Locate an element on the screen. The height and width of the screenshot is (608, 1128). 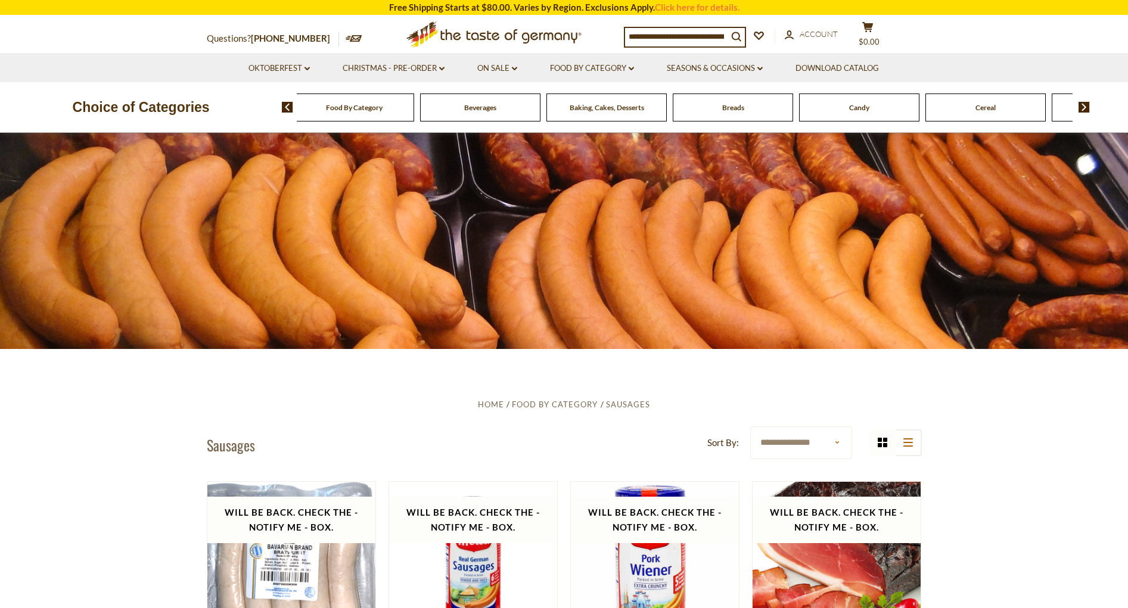
img: next arrow is located at coordinates (1084, 107).